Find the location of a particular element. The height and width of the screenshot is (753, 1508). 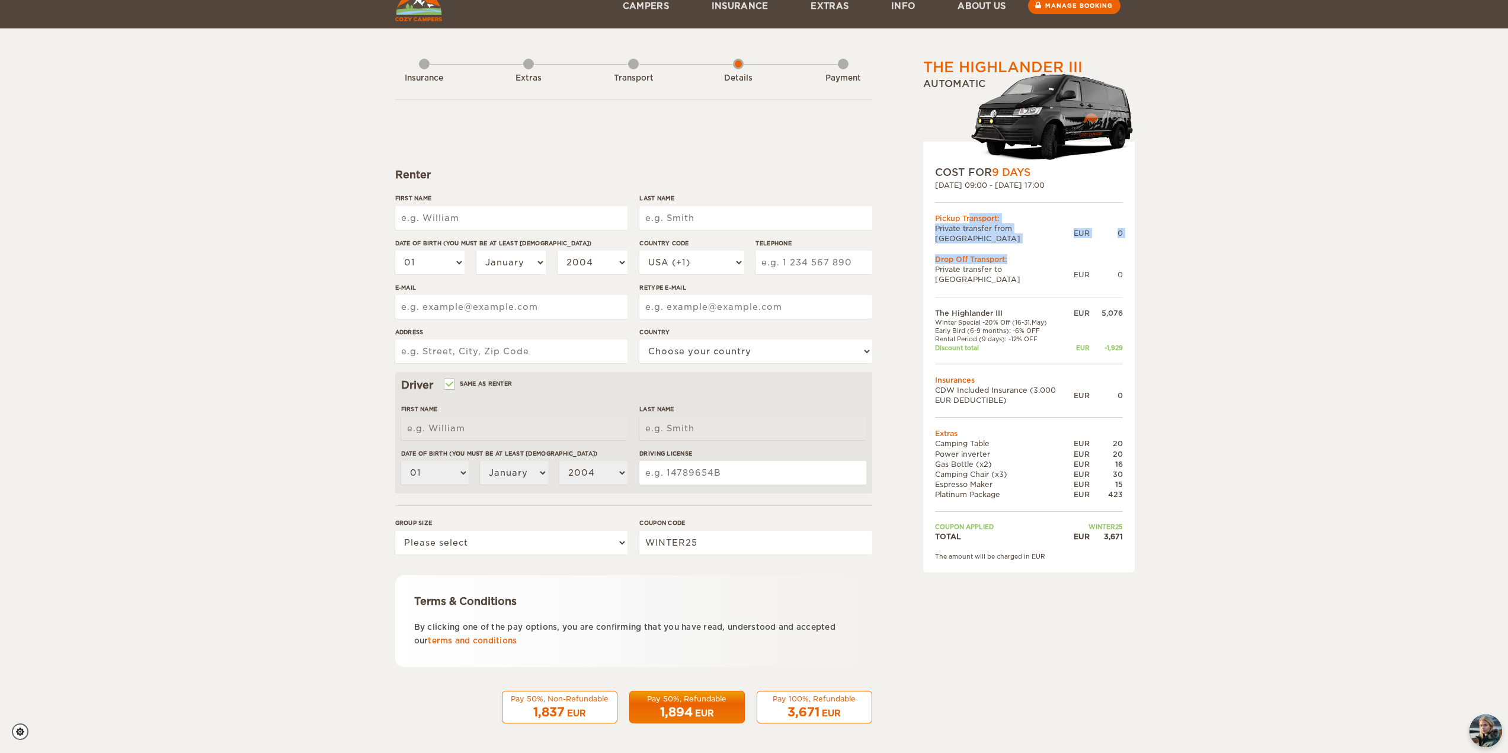

label: E-mail is located at coordinates (511, 287).